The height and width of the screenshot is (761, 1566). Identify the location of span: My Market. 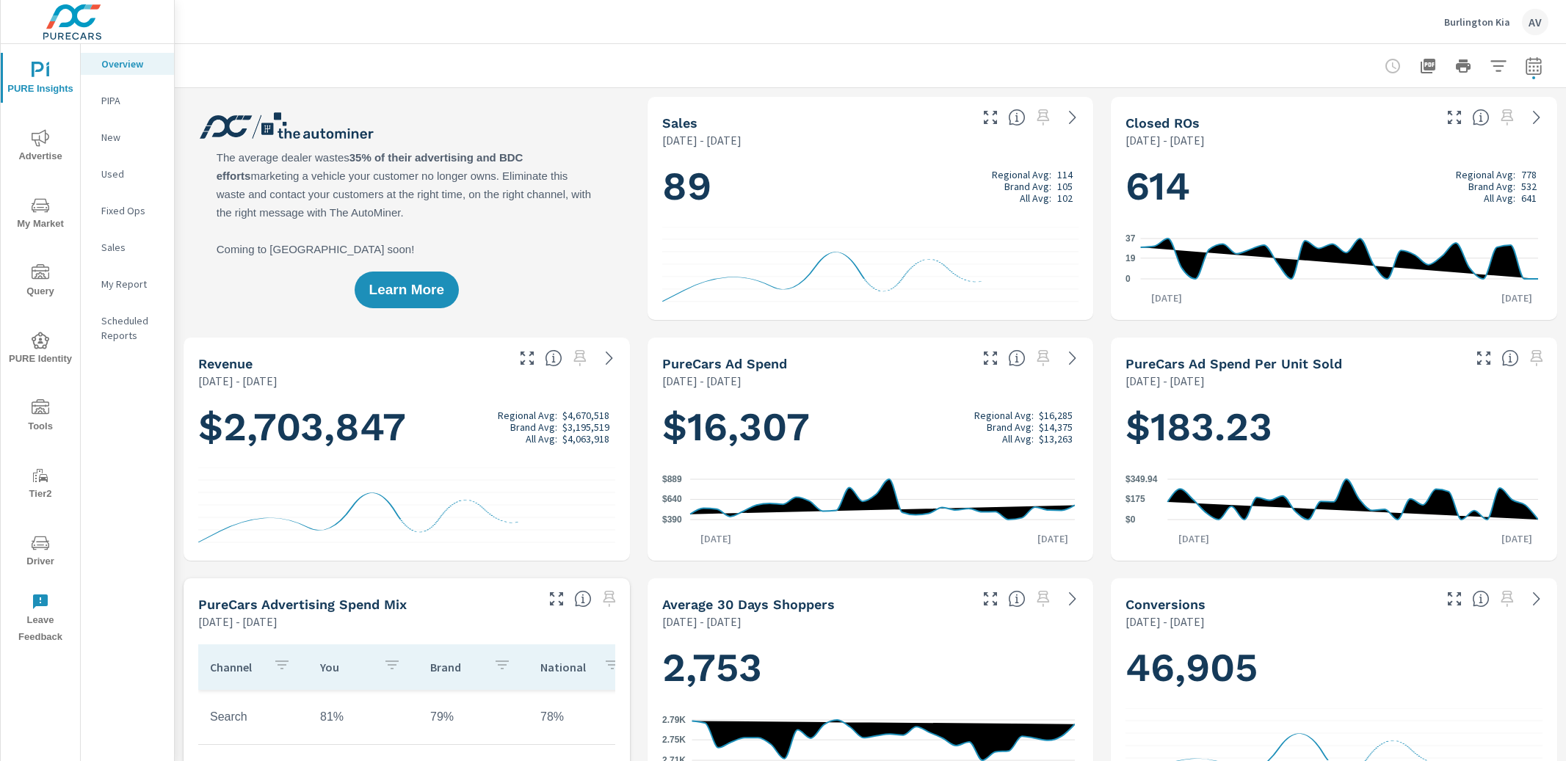
(40, 214).